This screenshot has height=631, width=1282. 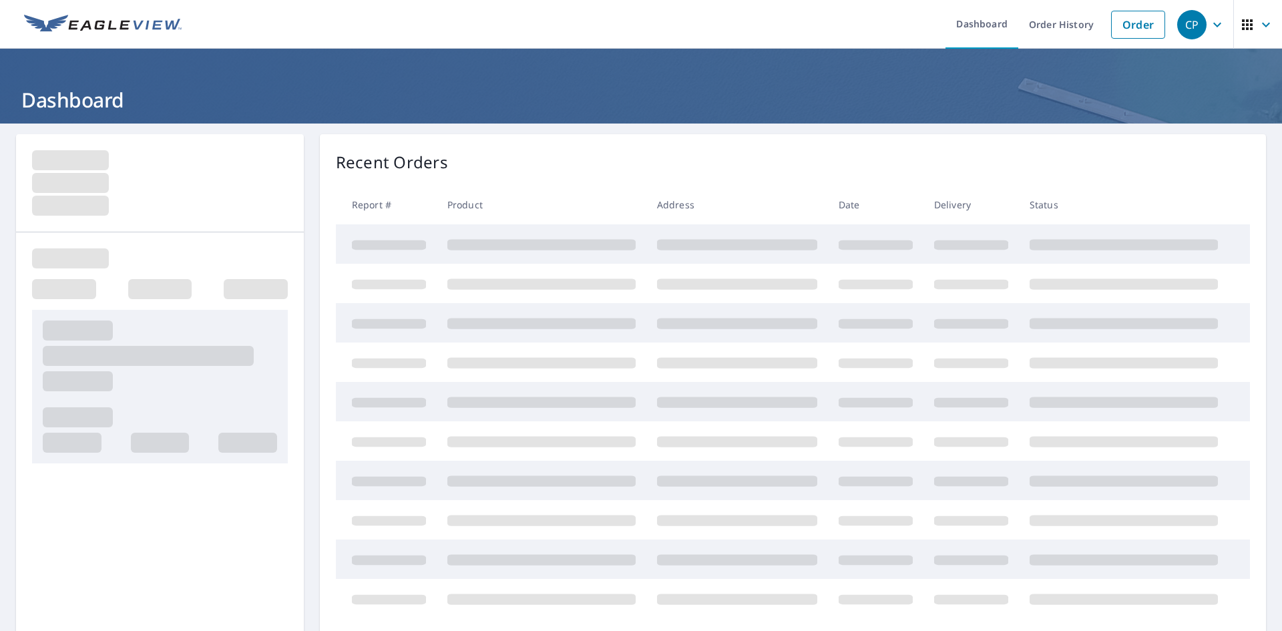 What do you see at coordinates (1138, 25) in the screenshot?
I see `a: Order` at bounding box center [1138, 25].